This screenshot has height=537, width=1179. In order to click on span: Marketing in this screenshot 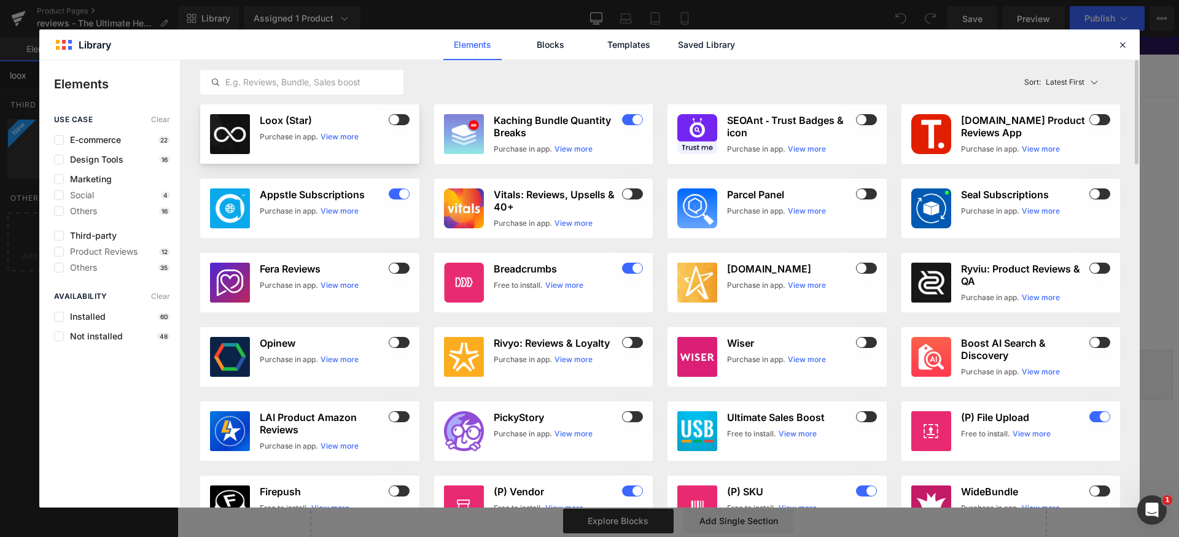, I will do `click(88, 179)`.